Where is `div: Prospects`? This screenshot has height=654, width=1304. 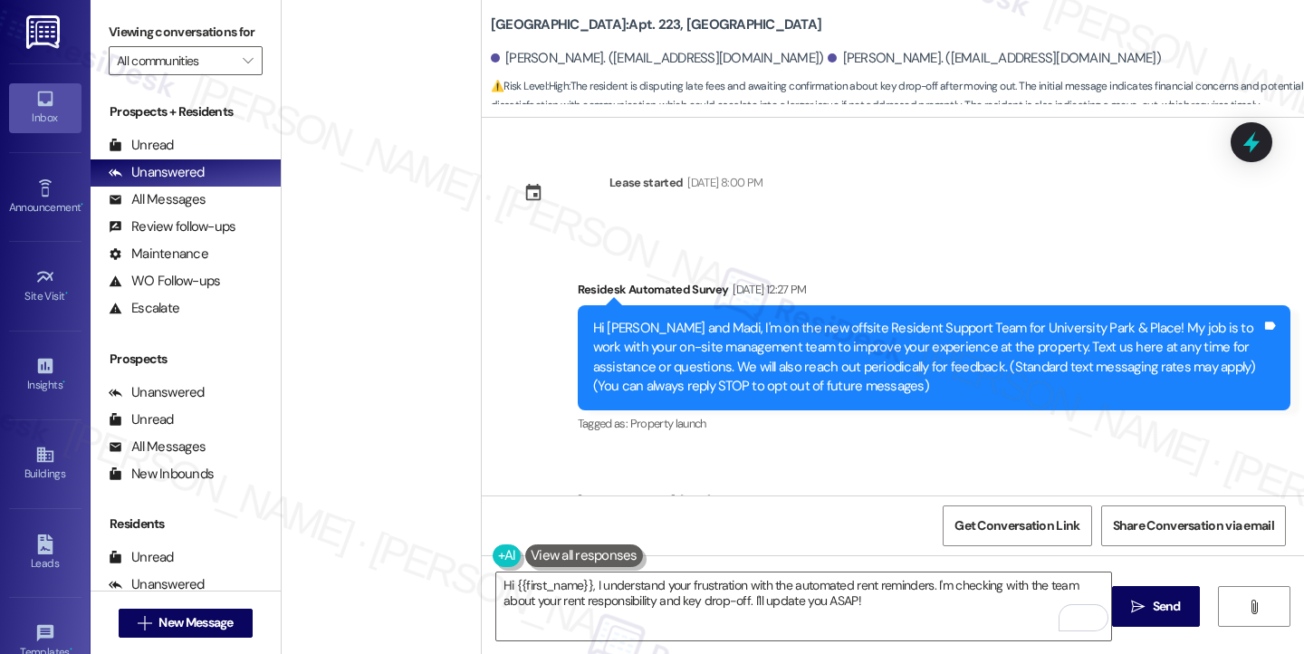
div: Prospects is located at coordinates (186, 359).